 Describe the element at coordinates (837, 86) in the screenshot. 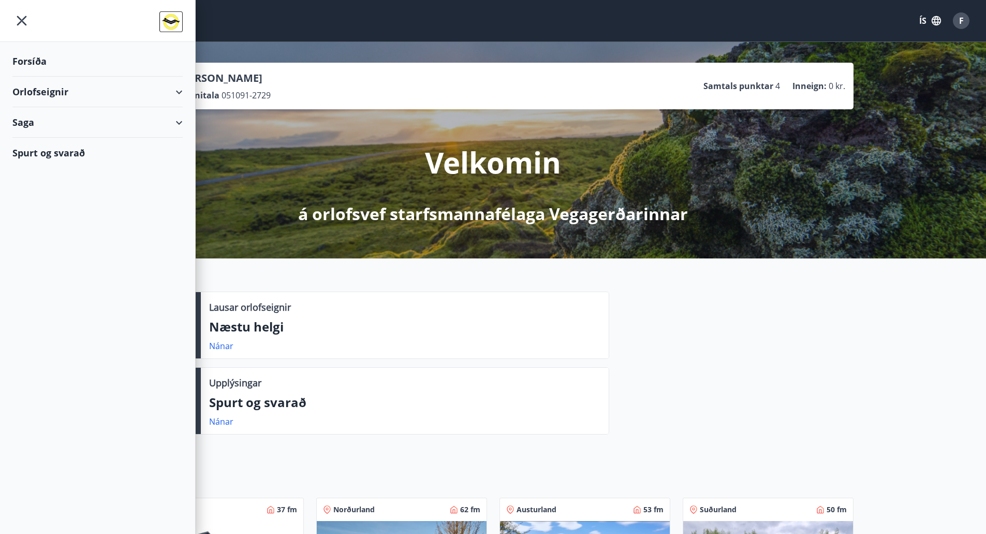

I see `span: 0 kr.` at that location.